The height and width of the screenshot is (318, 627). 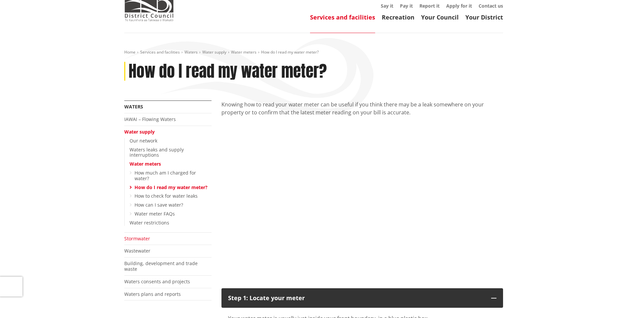 What do you see at coordinates (161, 266) in the screenshot?
I see `a: Building, development and trade waste` at bounding box center [161, 266].